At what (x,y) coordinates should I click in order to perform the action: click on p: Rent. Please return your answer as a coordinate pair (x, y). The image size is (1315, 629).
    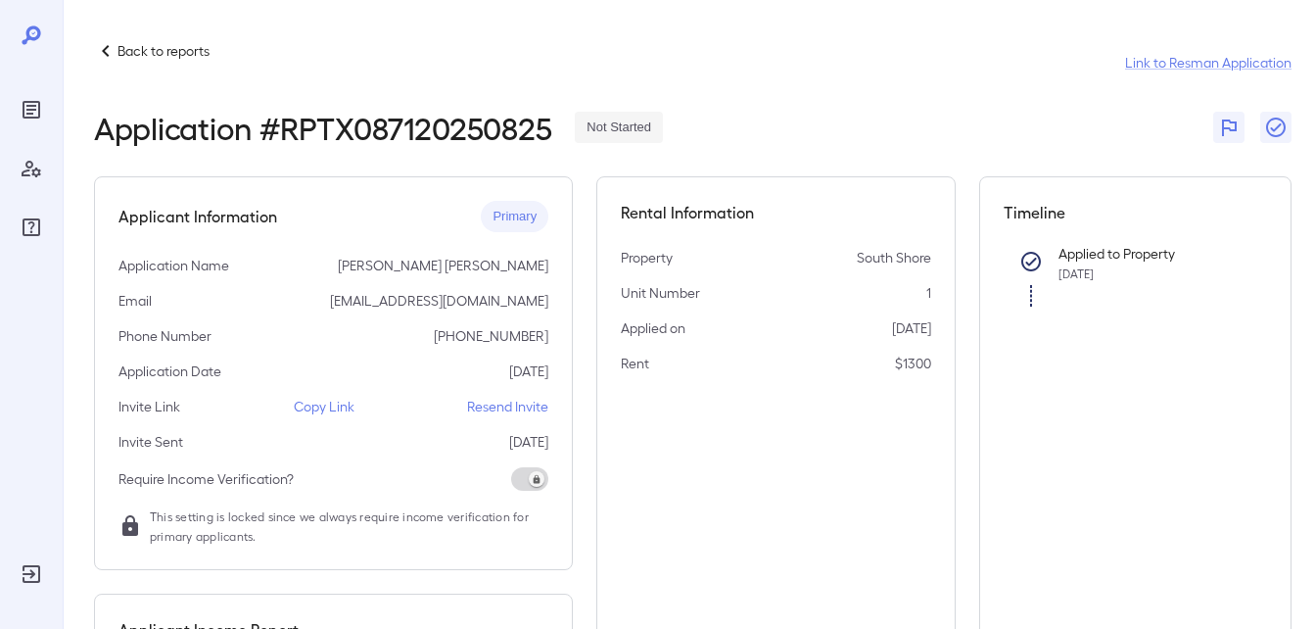
    Looking at the image, I should click on (635, 363).